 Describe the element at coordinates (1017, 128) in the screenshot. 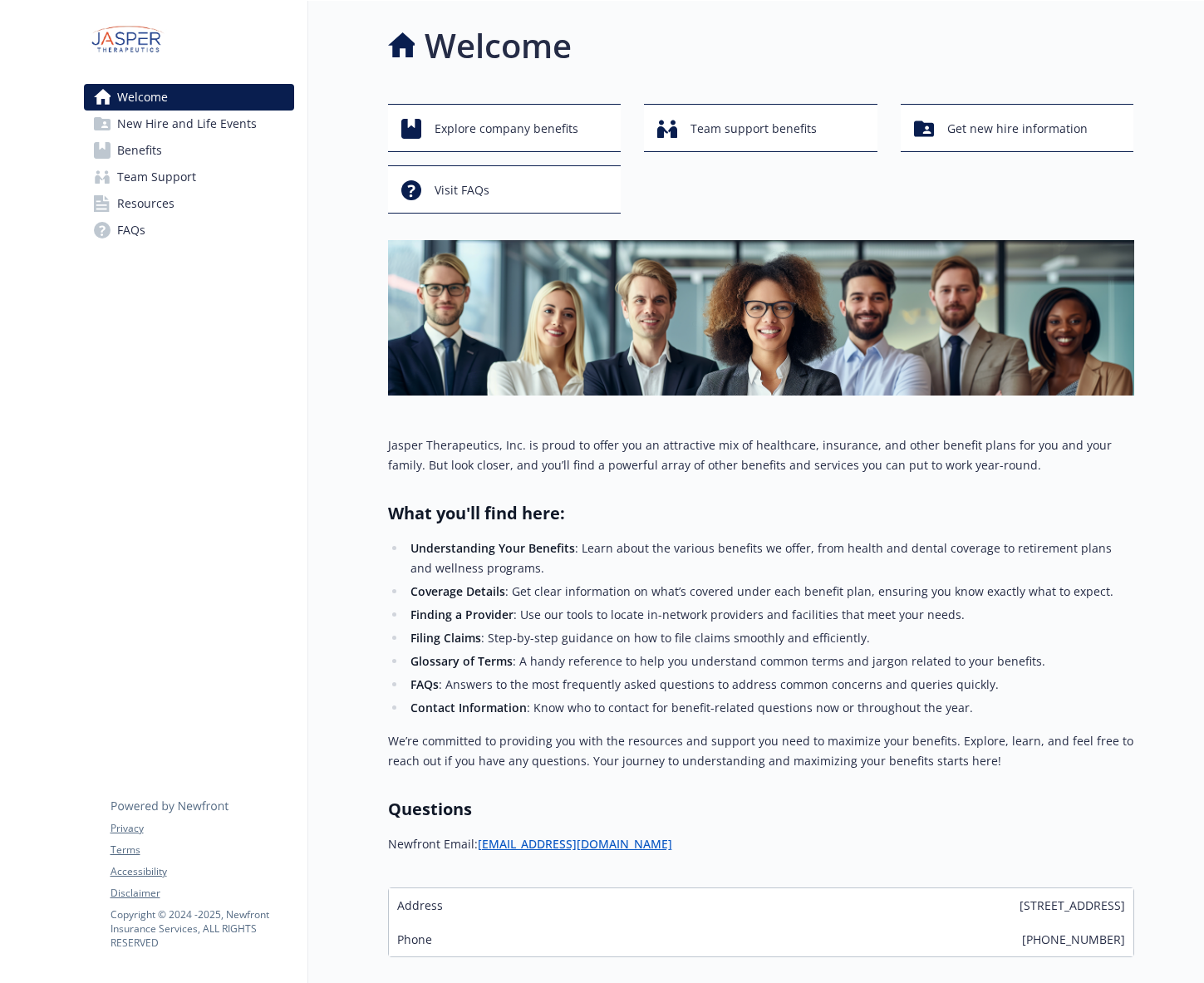

I see `span: Get new hire information` at that location.